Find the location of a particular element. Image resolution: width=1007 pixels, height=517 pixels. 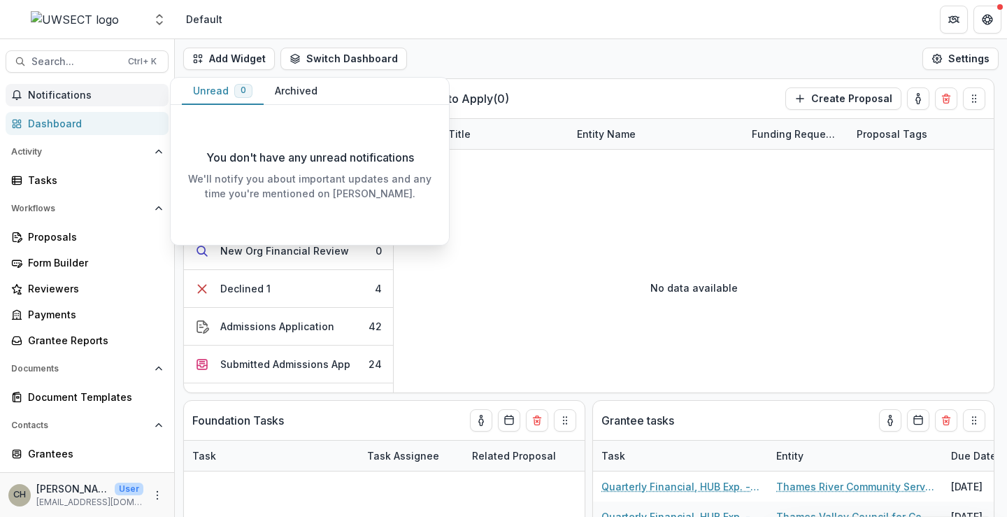

div: Declined 1 is located at coordinates (246, 288).